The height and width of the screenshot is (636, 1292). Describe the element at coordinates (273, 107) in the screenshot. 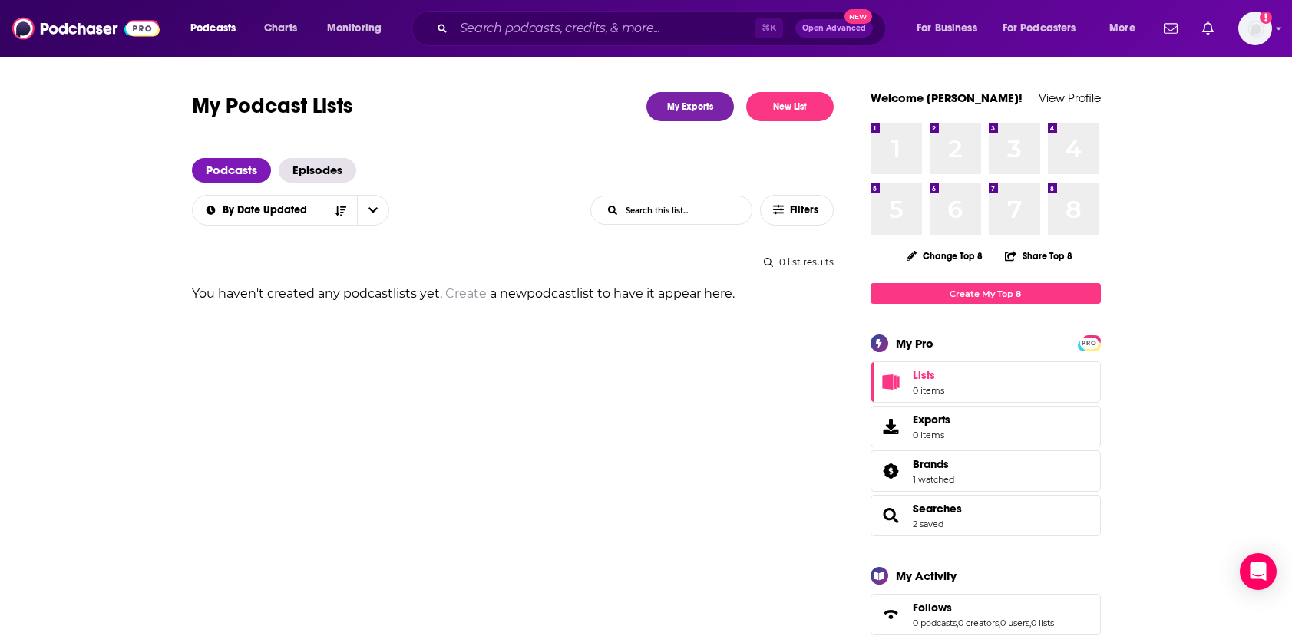

I see `h1: My Podcast Lists` at that location.